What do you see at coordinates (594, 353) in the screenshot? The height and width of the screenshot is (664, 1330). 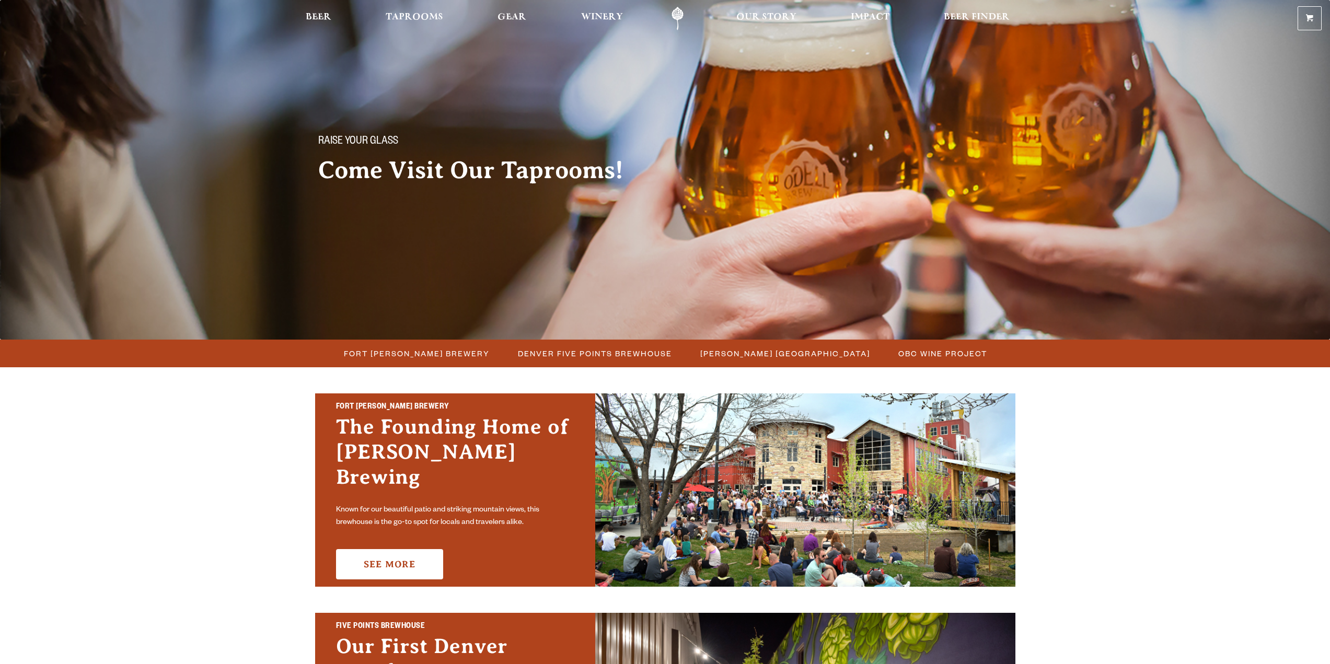 I see `a: Denver Five Points Brewhouse` at bounding box center [594, 353].